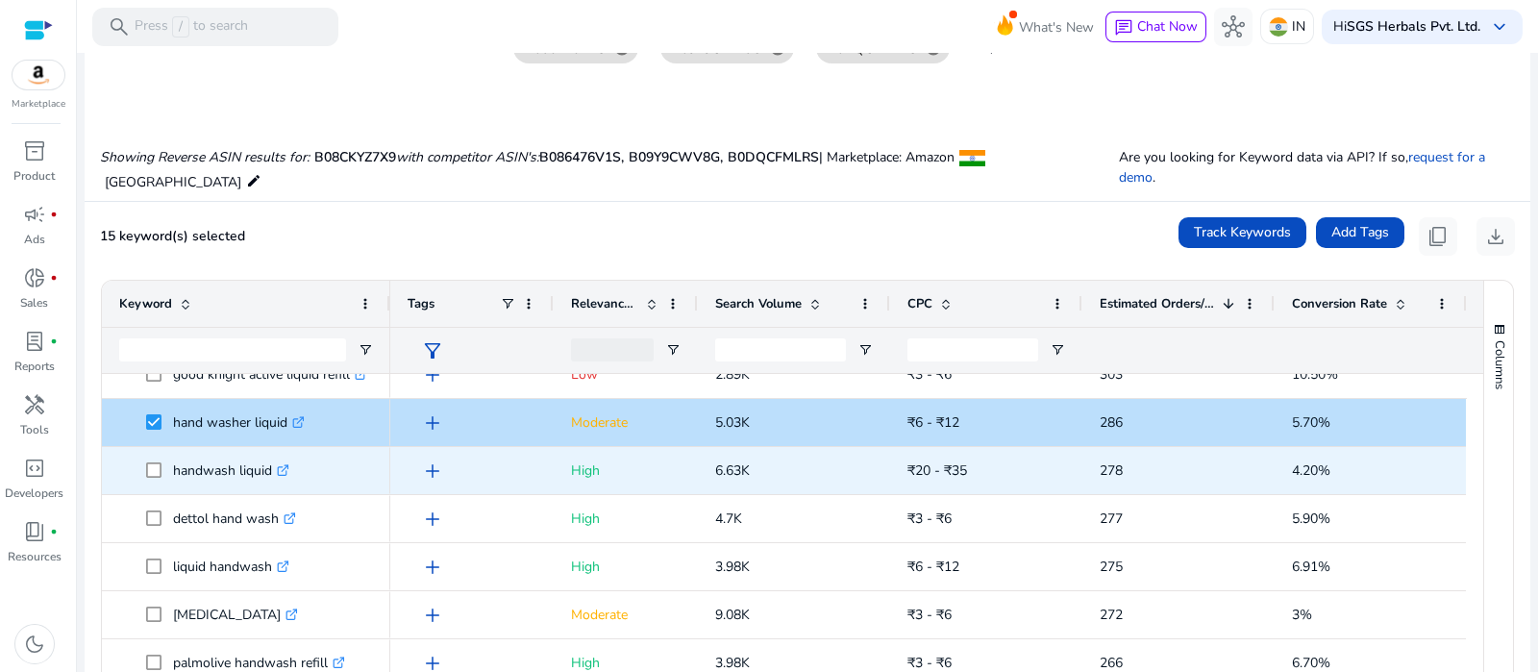 The height and width of the screenshot is (672, 1538). Describe the element at coordinates (758, 304) in the screenshot. I see `span: Search Volume` at that location.